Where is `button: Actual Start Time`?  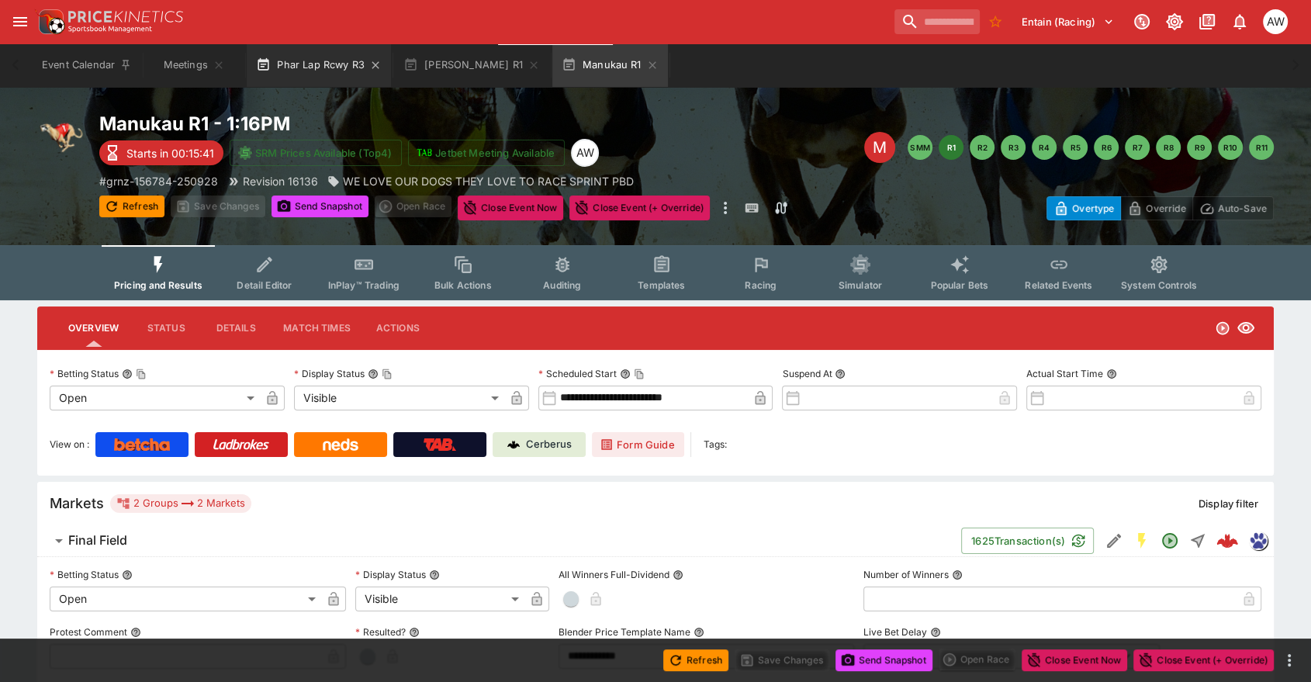 button: Actual Start Time is located at coordinates (1112, 374).